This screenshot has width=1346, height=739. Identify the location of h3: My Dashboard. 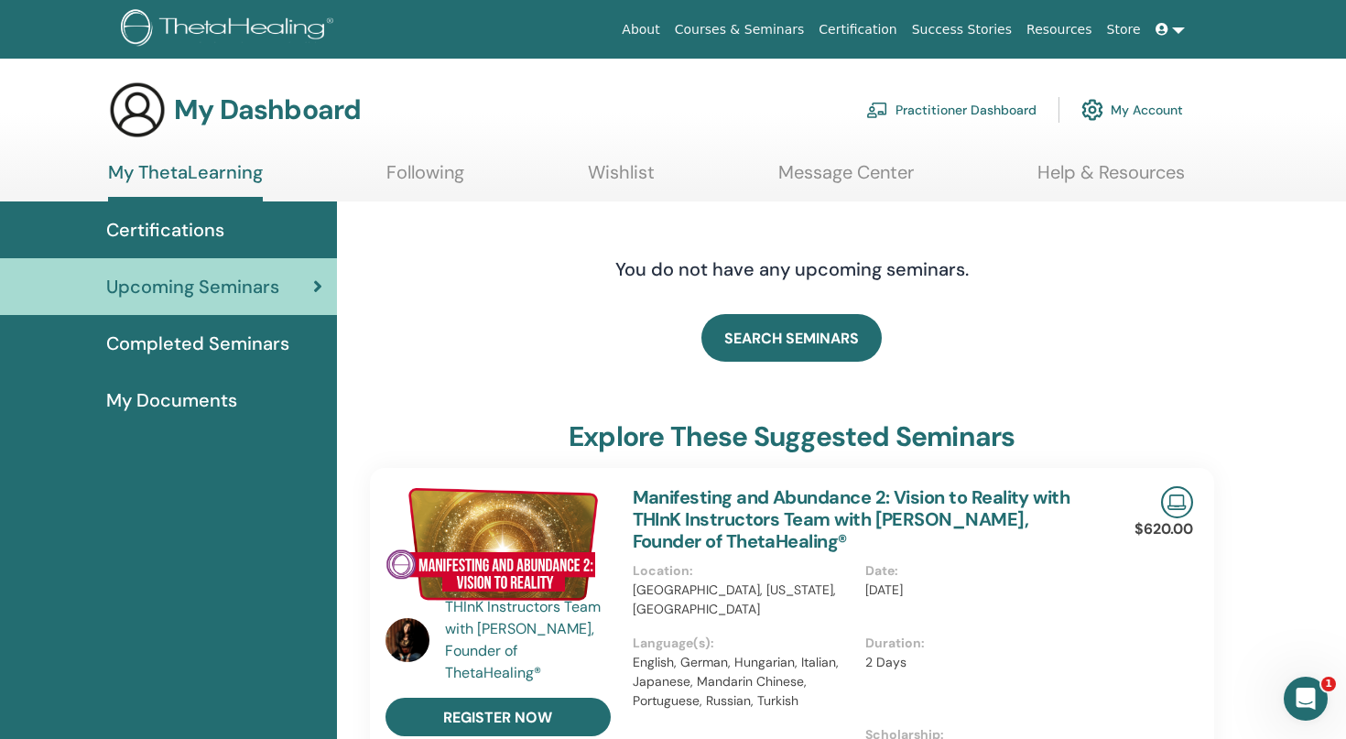
(267, 110).